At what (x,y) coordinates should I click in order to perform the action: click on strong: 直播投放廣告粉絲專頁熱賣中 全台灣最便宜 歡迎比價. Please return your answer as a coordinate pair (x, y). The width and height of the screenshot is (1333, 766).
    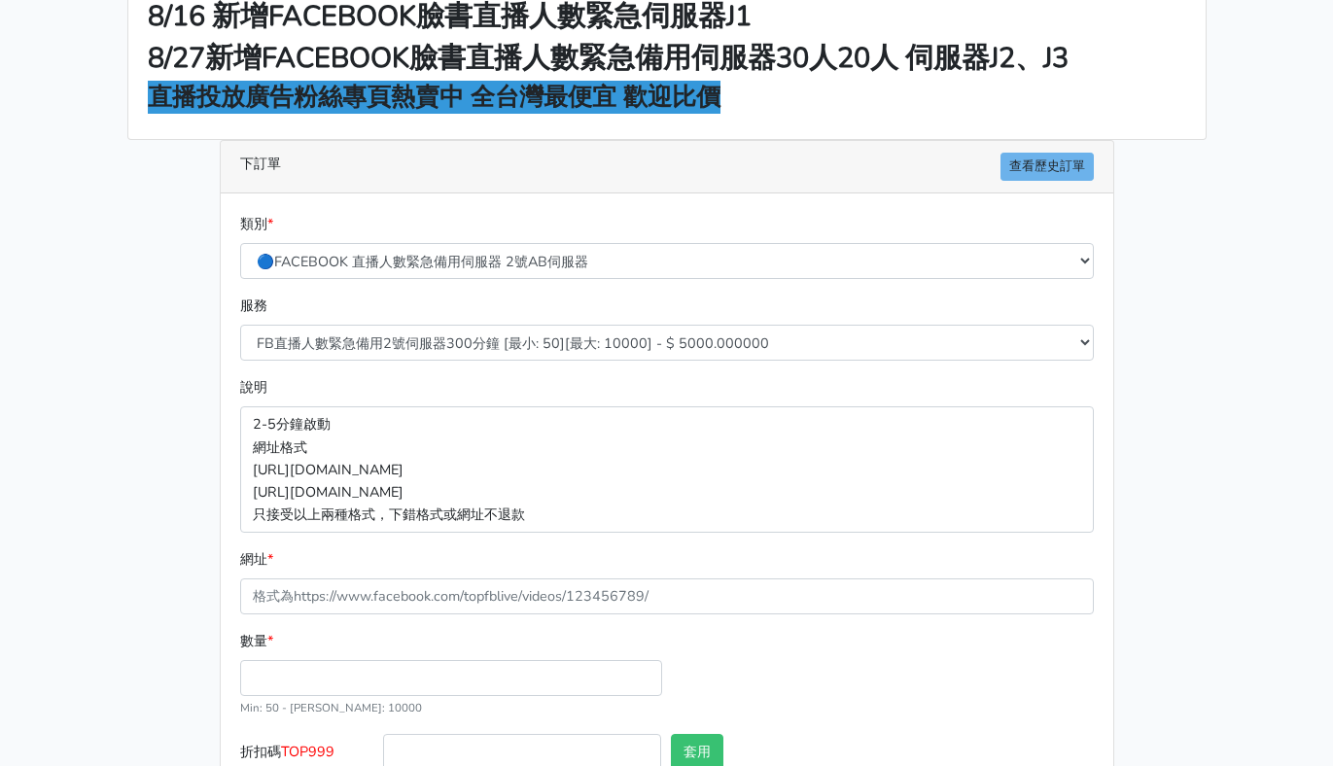
    Looking at the image, I should click on (434, 97).